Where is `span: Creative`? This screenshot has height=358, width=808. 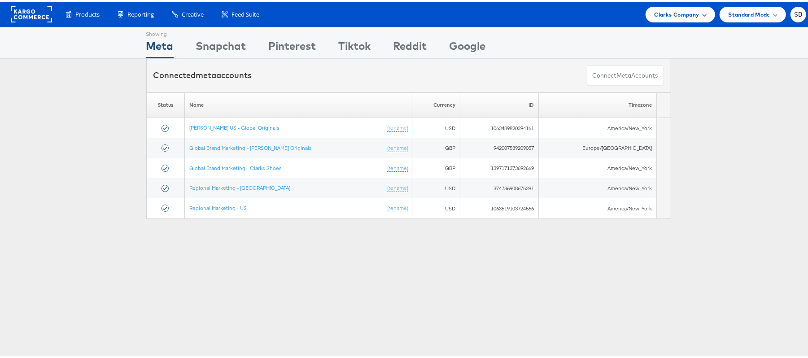 span: Creative is located at coordinates (193, 13).